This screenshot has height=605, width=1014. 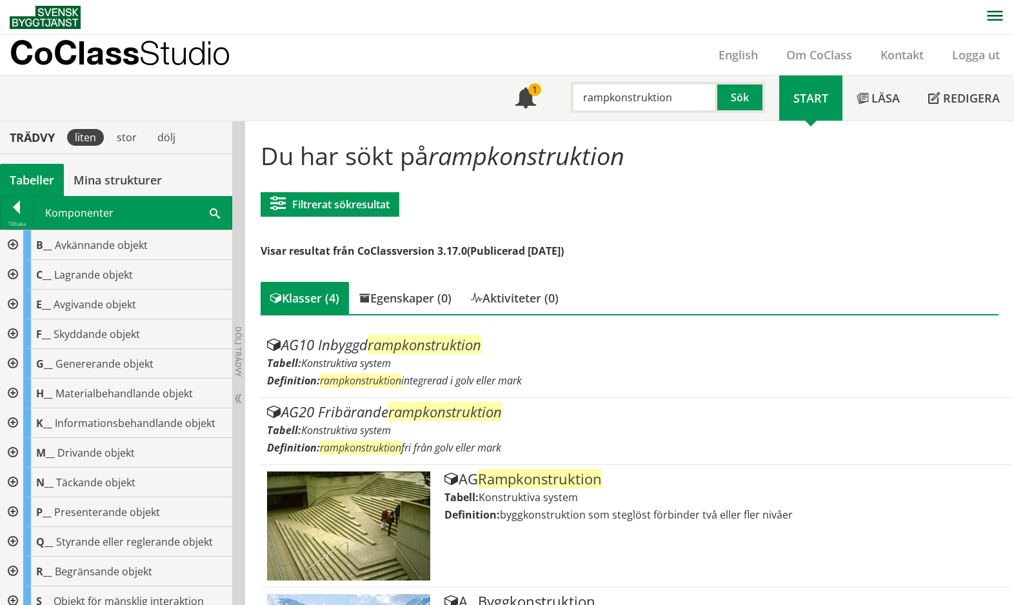 What do you see at coordinates (410, 448) in the screenshot?
I see `span: fri från golv eller mark` at bounding box center [410, 448].